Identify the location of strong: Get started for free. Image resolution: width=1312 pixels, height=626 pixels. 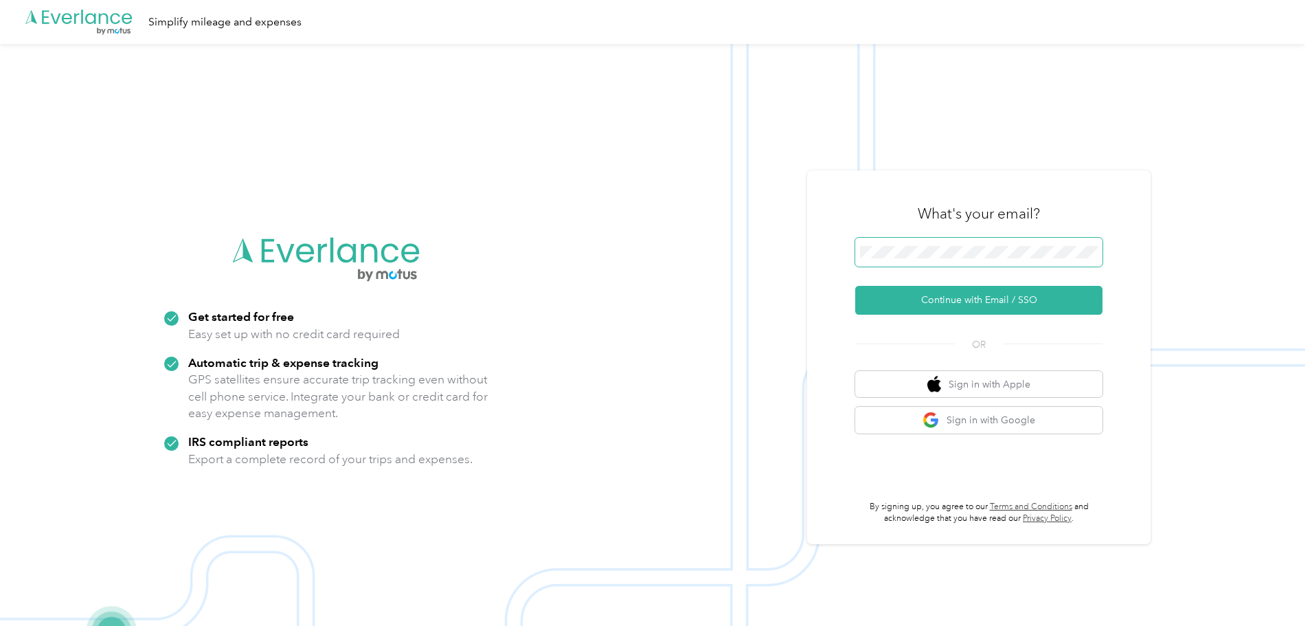
(241, 316).